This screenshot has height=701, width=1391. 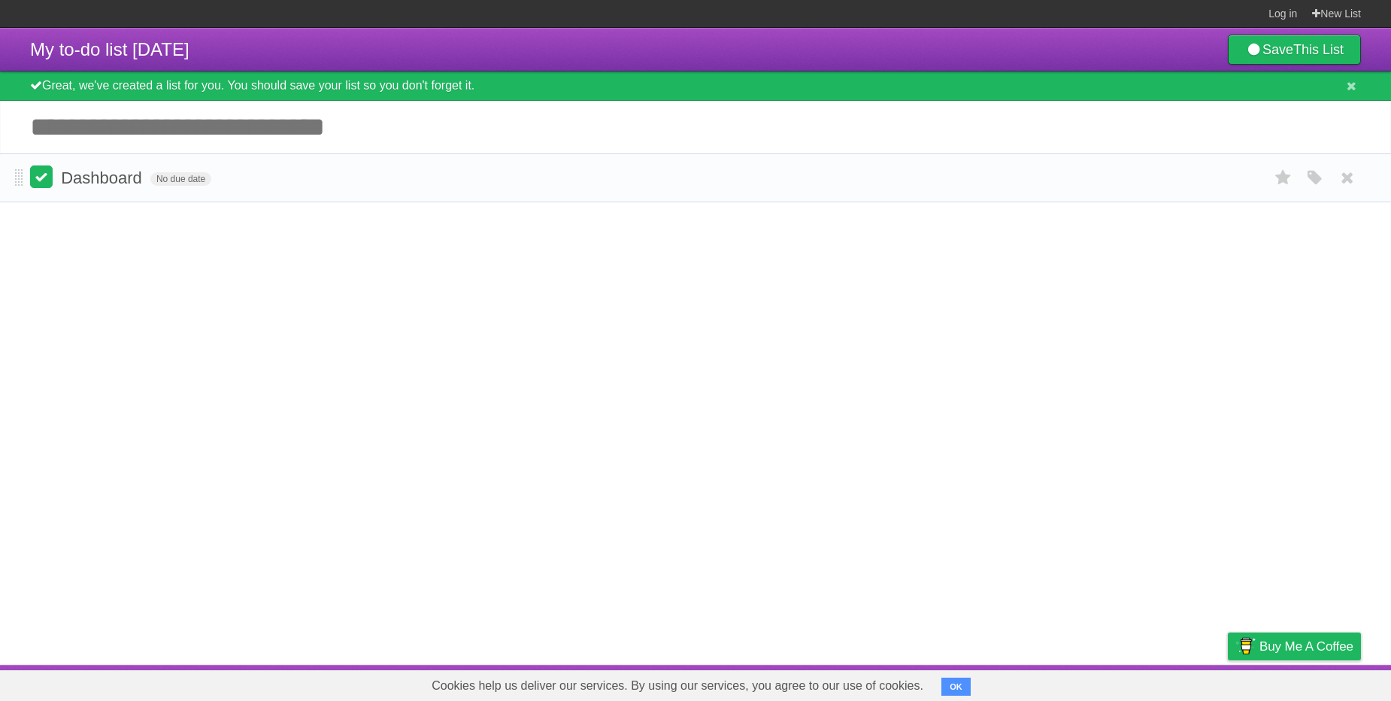 What do you see at coordinates (1107, 683) in the screenshot?
I see `a: Developers` at bounding box center [1107, 683].